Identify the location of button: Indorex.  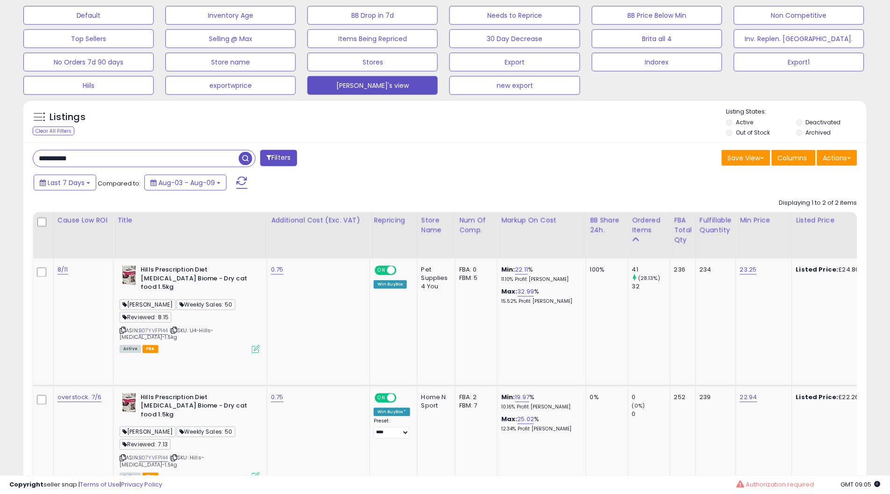
(657, 62).